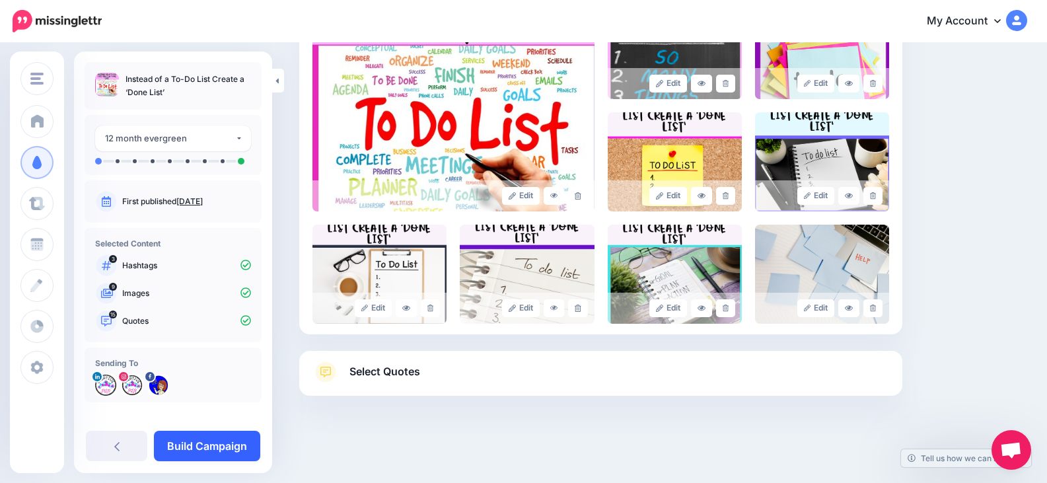  I want to click on p: Instead of a To-Do List Create a ‘Done List’, so click(188, 86).